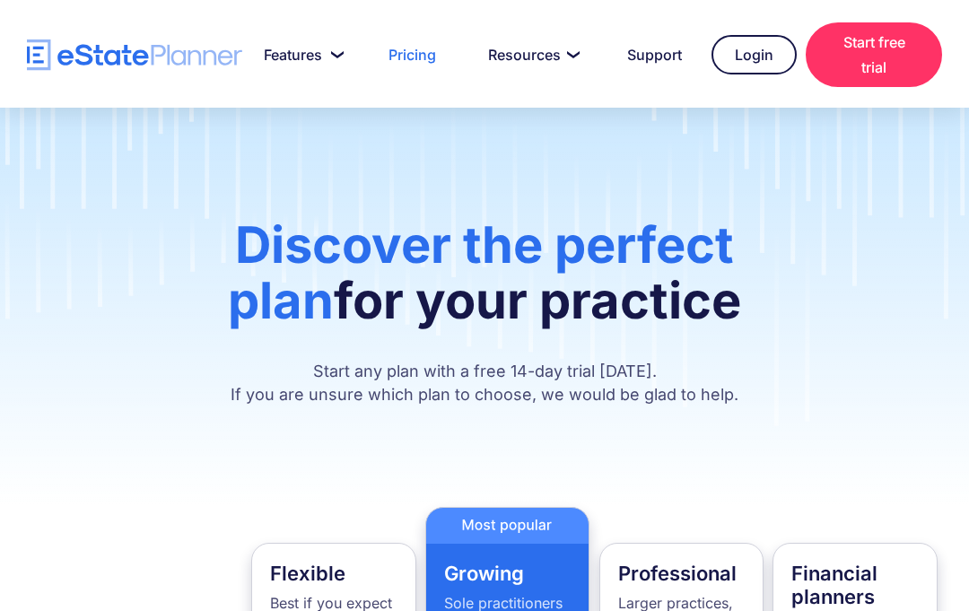  I want to click on a: Start free trial, so click(874, 55).